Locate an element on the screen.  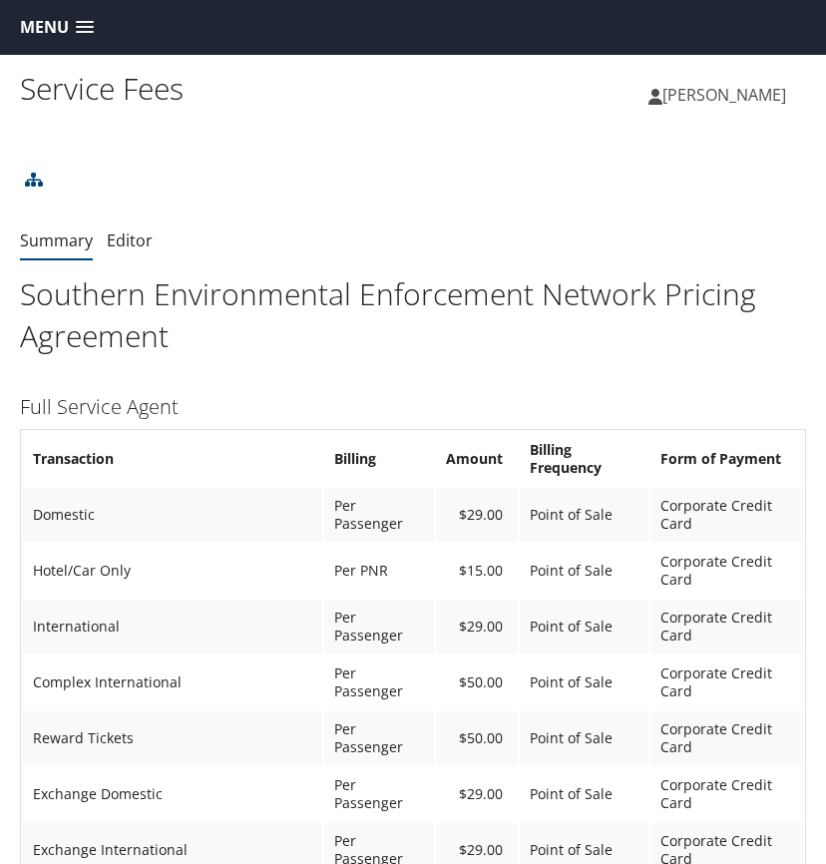
h3: Full Service Agent is located at coordinates (413, 407).